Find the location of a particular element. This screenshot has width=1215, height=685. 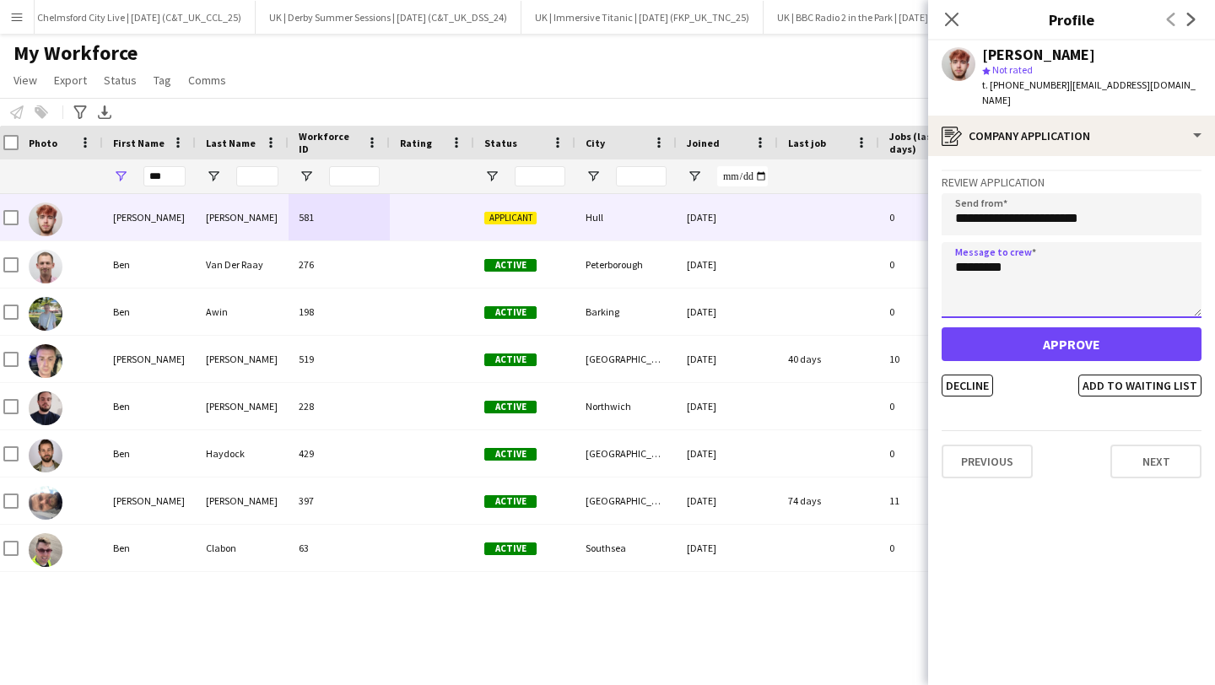

span: Comms is located at coordinates (207, 80).